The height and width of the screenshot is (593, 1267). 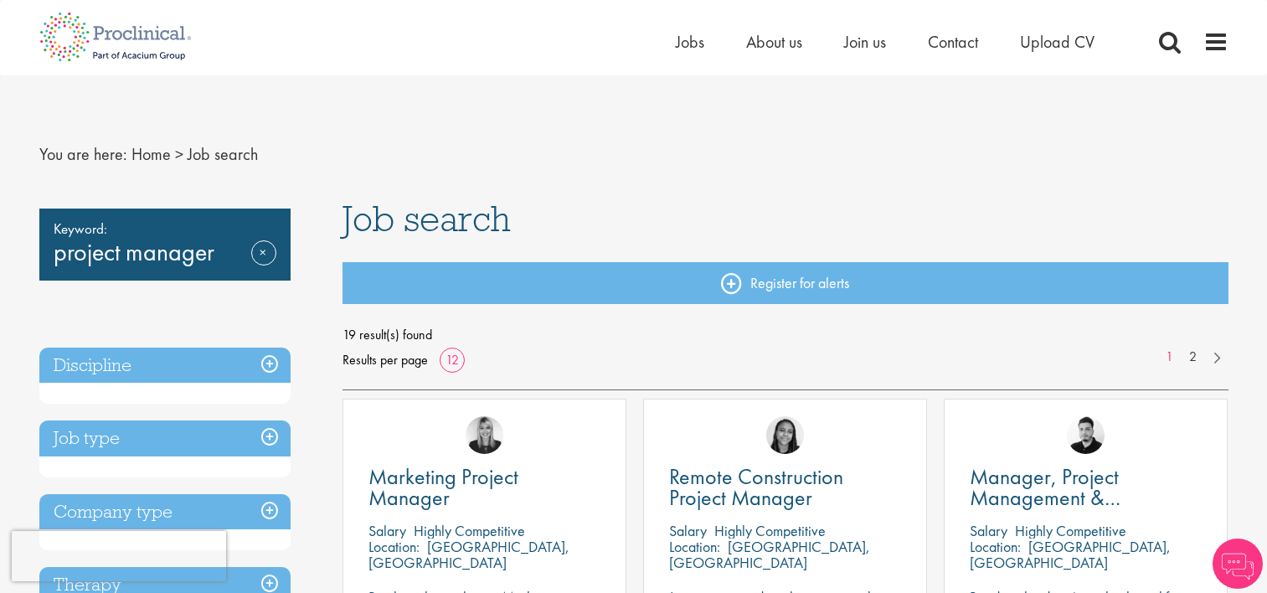 I want to click on a: Remove, so click(x=264, y=265).